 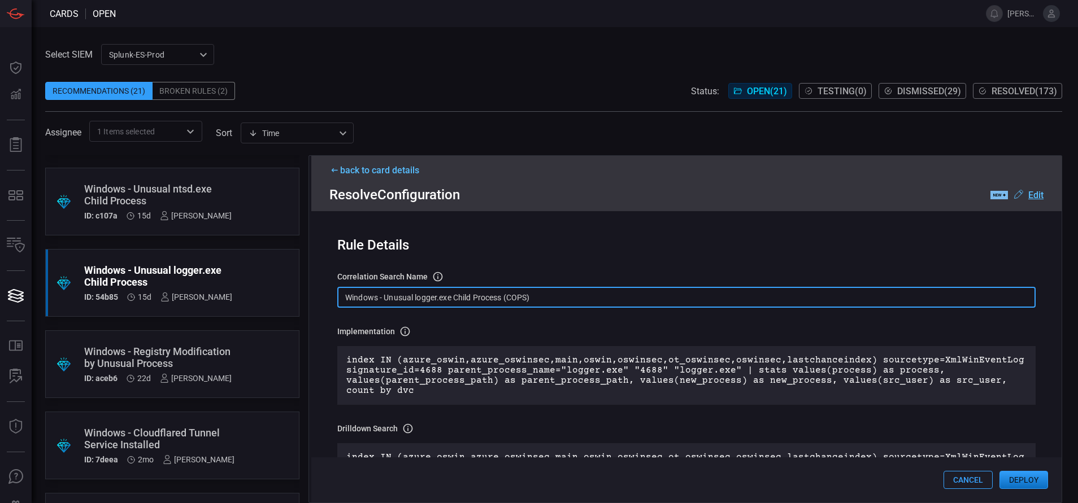 What do you see at coordinates (101, 378) in the screenshot?
I see `h5: ID: aceb6` at bounding box center [101, 378].